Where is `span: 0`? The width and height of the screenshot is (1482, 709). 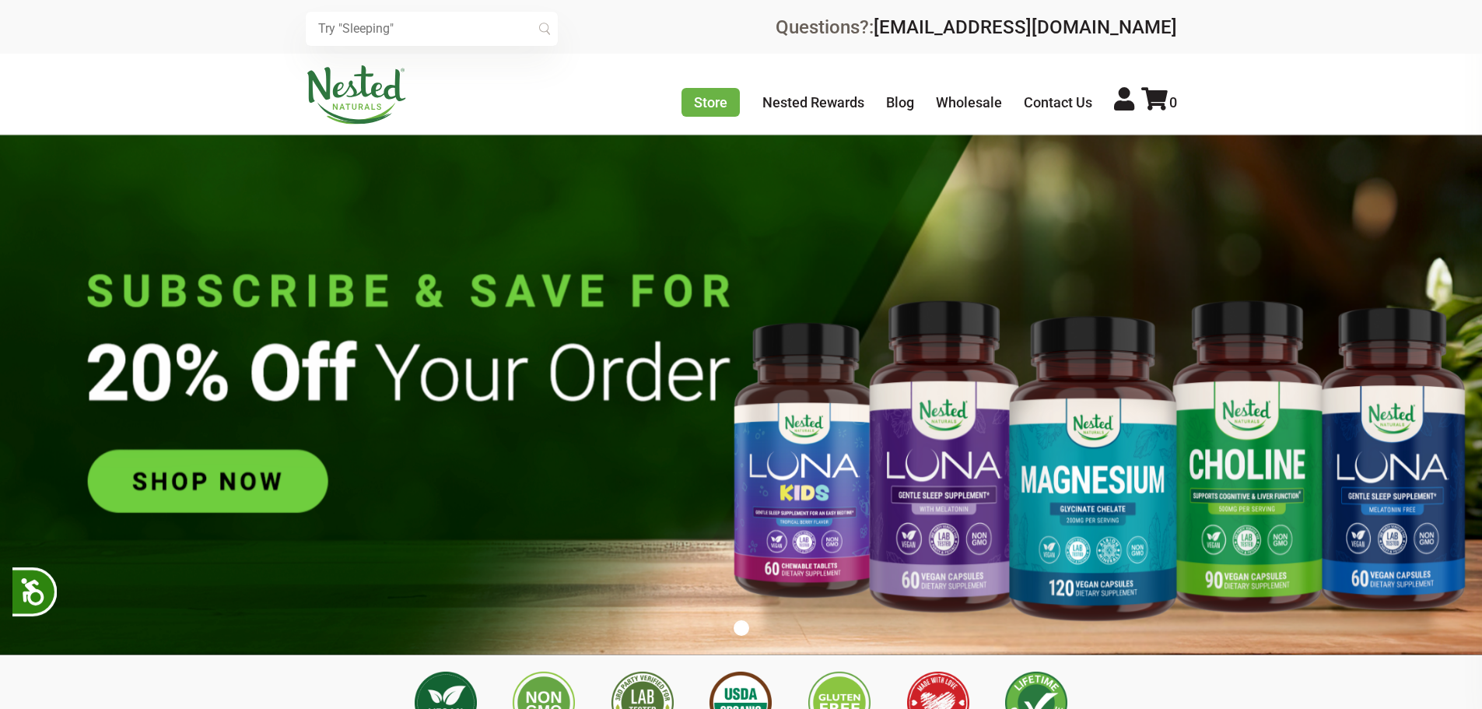 span: 0 is located at coordinates (1173, 102).